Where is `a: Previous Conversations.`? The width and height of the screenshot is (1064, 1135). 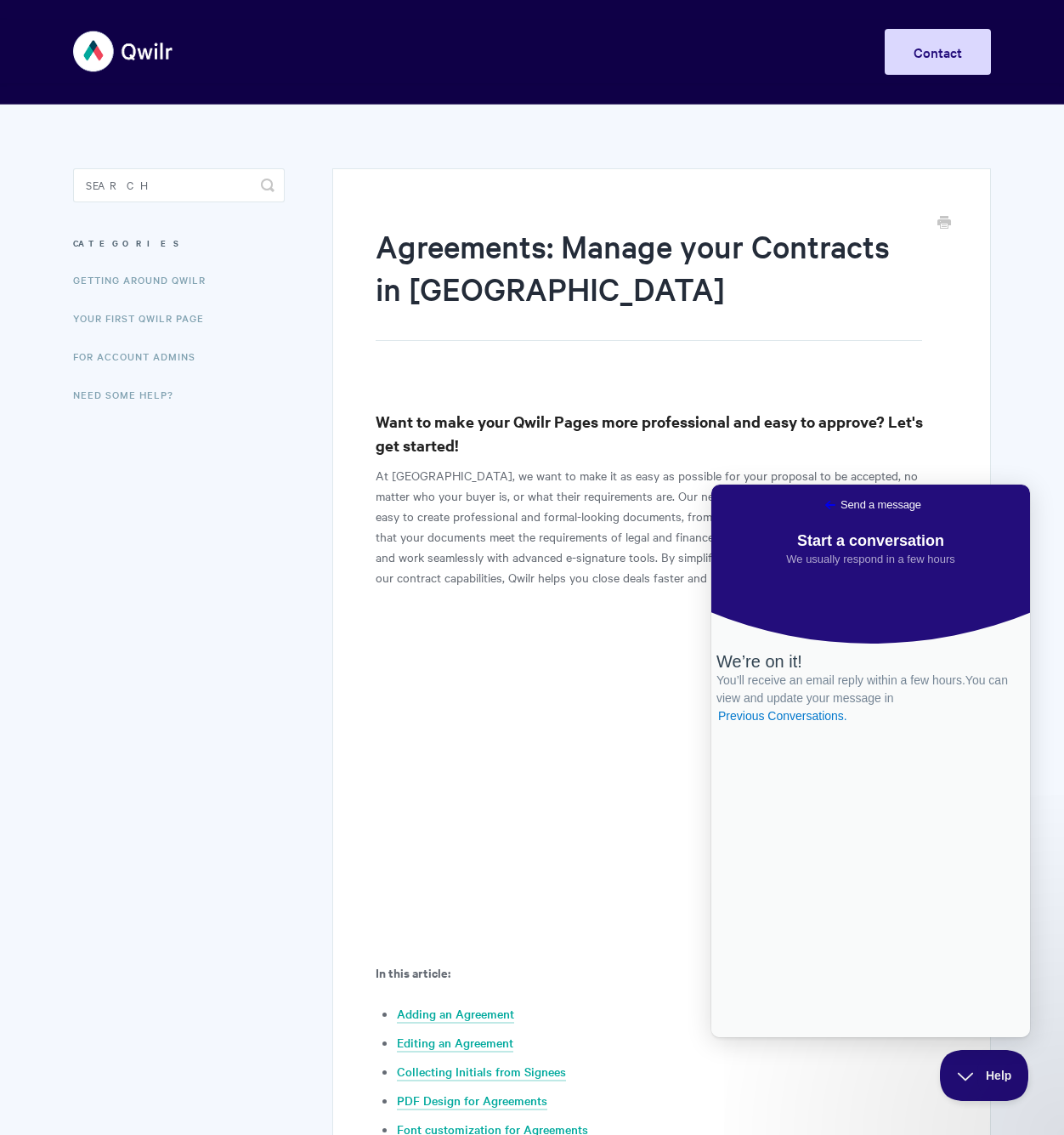
a: Previous Conversations. is located at coordinates (71, 231).